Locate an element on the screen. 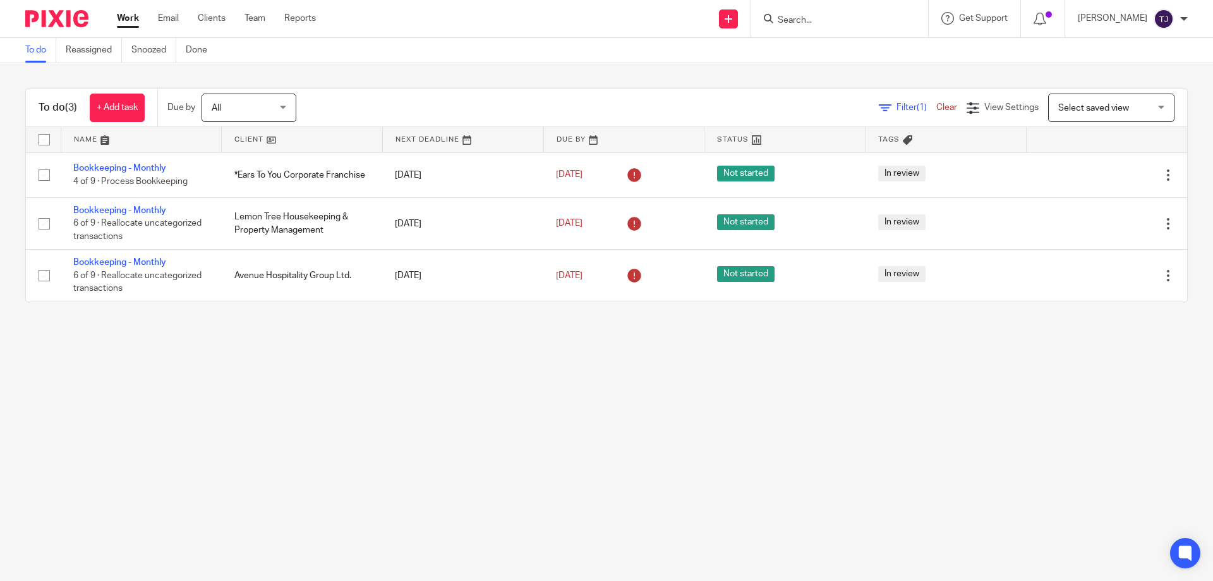  input: Search is located at coordinates (833, 21).